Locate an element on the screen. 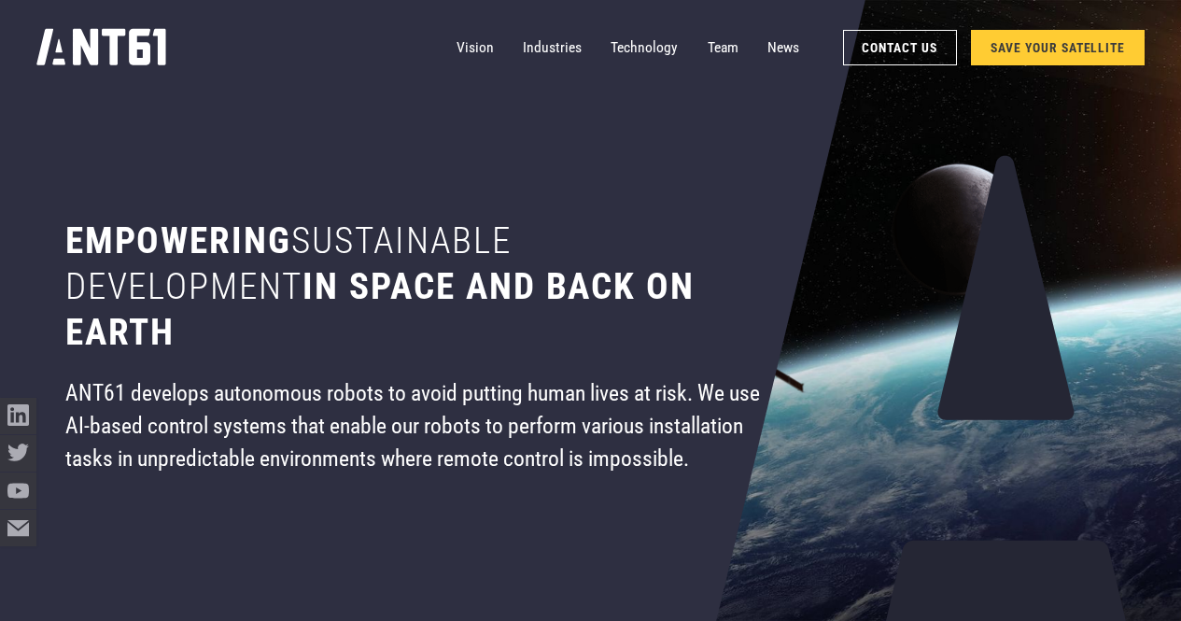  a: home is located at coordinates (101, 48).